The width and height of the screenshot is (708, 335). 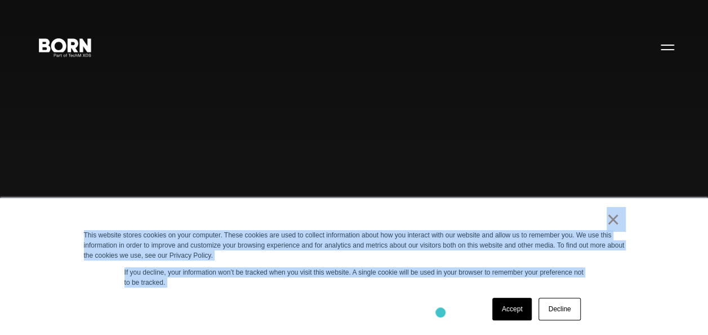 I want to click on p: If you decline, your information won’t be tracked when you visit this website. A single cookie wi..., so click(x=354, y=277).